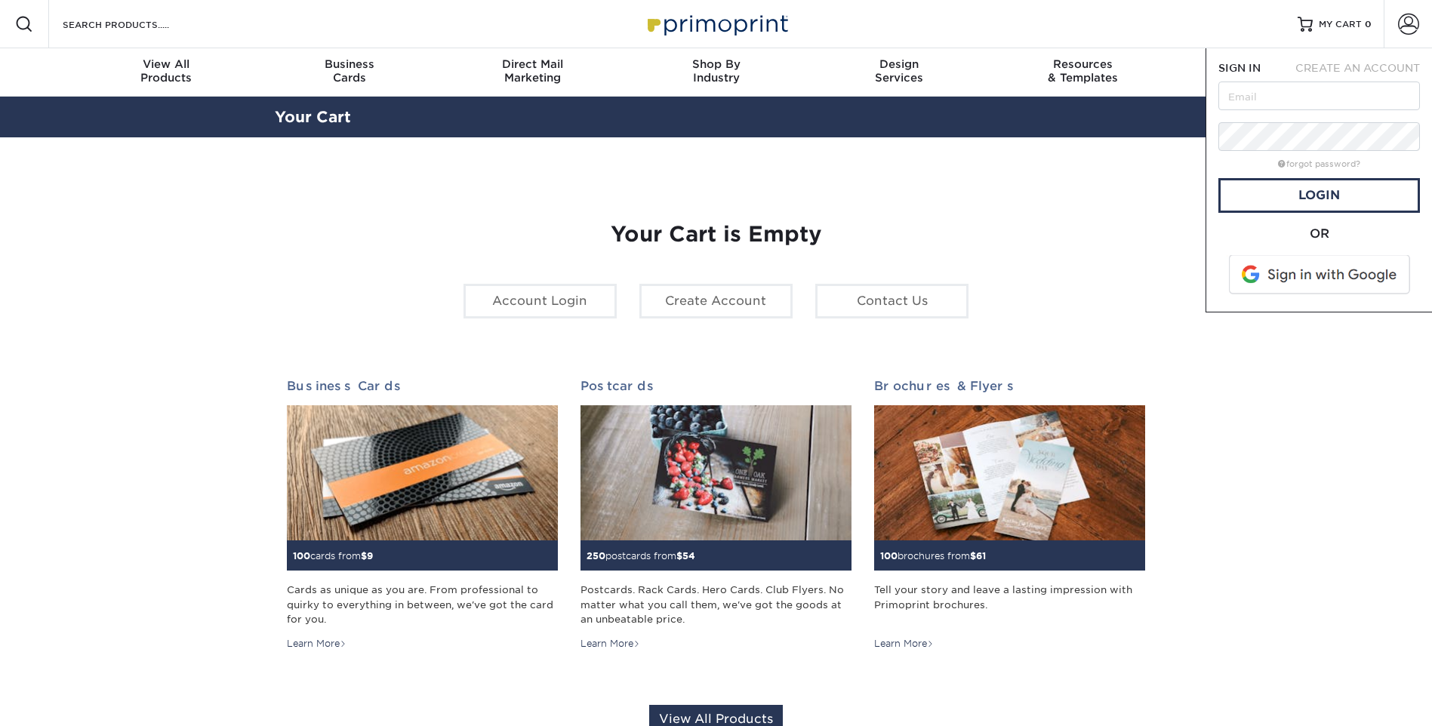 Image resolution: width=1432 pixels, height=726 pixels. What do you see at coordinates (349, 64) in the screenshot?
I see `span: Business` at bounding box center [349, 64].